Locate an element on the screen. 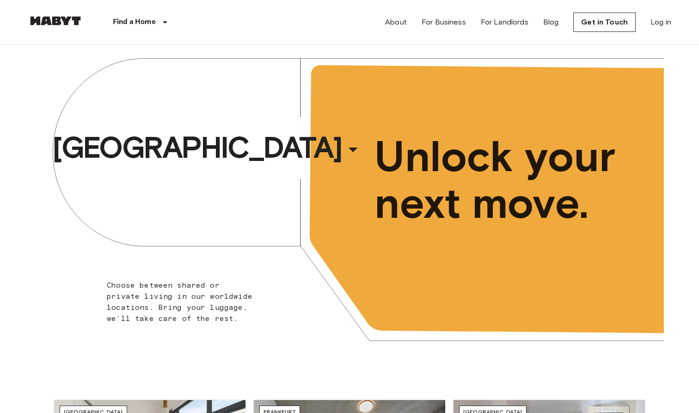  a: For Business is located at coordinates (444, 22).